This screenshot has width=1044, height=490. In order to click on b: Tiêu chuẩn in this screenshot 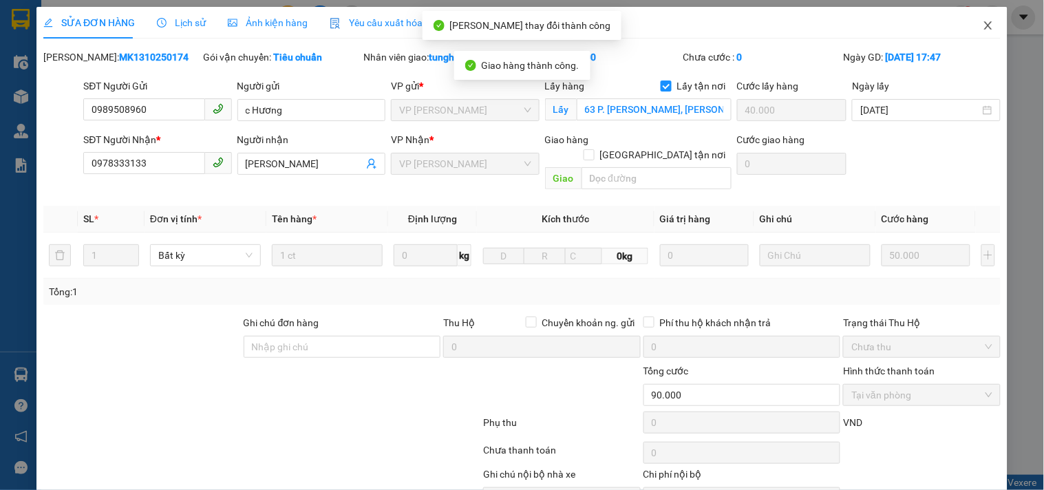, I will do `click(298, 57)`.